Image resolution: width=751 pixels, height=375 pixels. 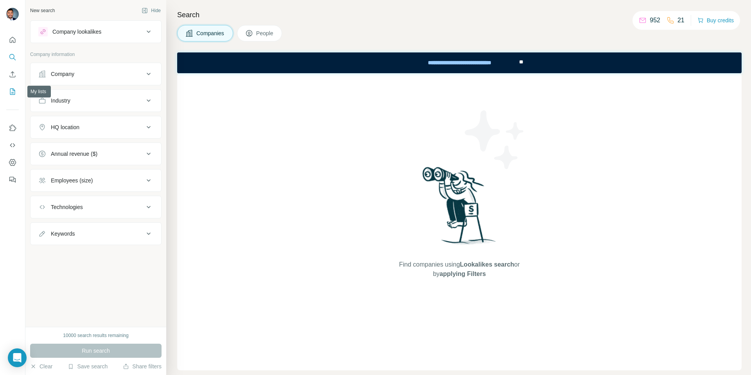 I want to click on button: Hide, so click(x=151, y=11).